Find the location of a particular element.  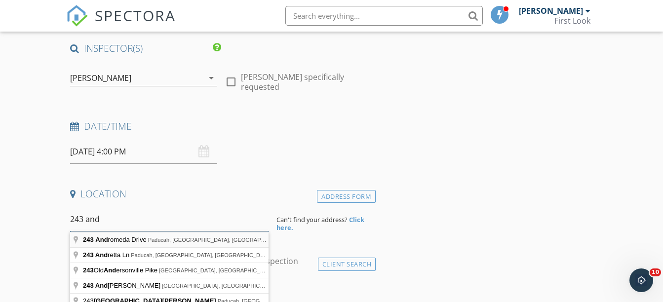

div: Client Search is located at coordinates (347, 264).